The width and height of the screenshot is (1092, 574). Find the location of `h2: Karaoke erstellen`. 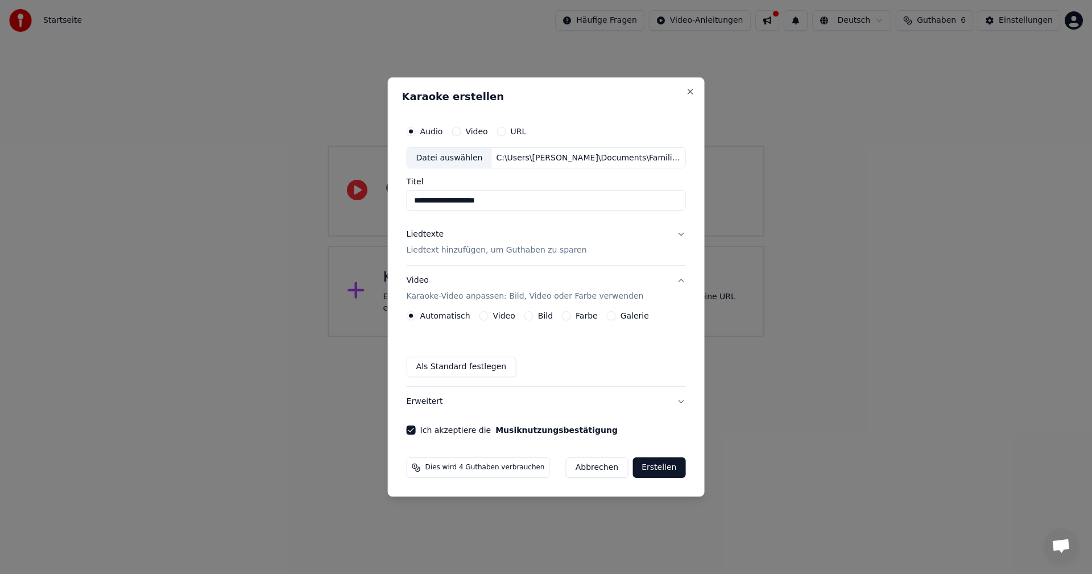

h2: Karaoke erstellen is located at coordinates (546, 97).